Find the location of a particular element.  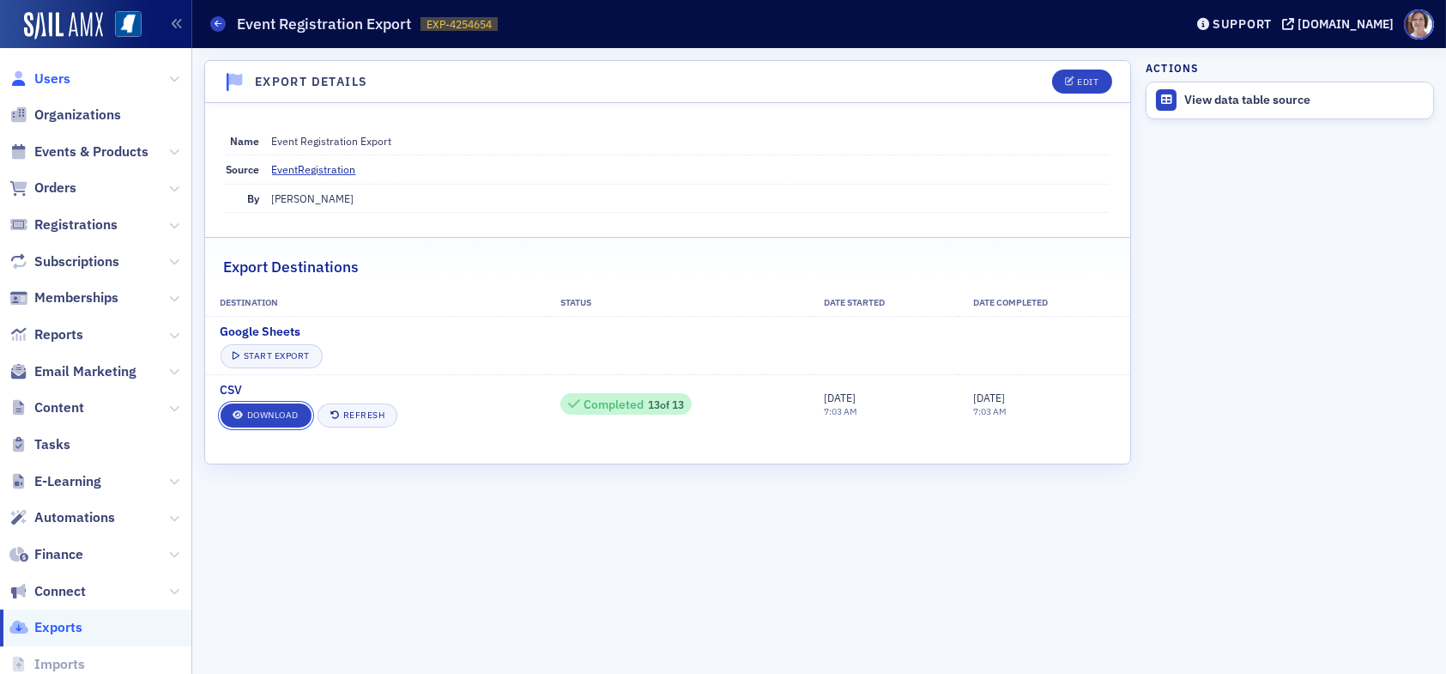

div: 13 / 13 Rows is located at coordinates (626, 403).